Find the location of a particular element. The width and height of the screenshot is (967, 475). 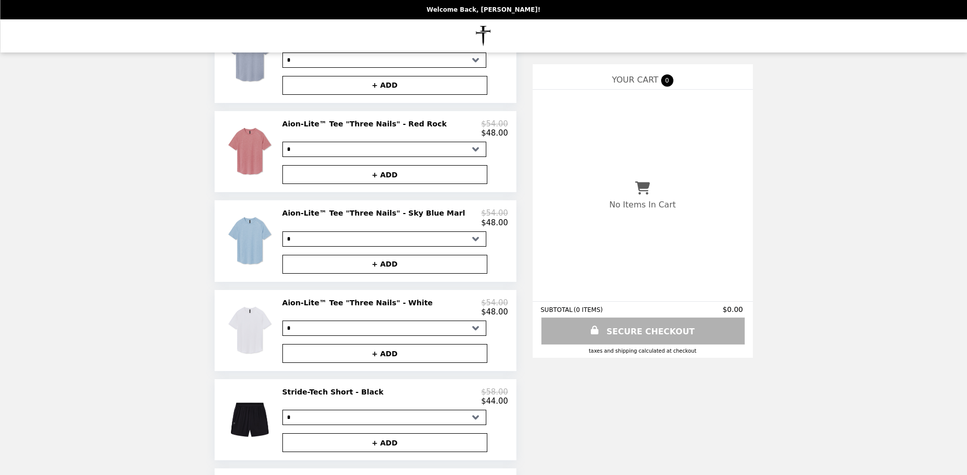

img: Stride-Tech Short - Black is located at coordinates (251, 419).